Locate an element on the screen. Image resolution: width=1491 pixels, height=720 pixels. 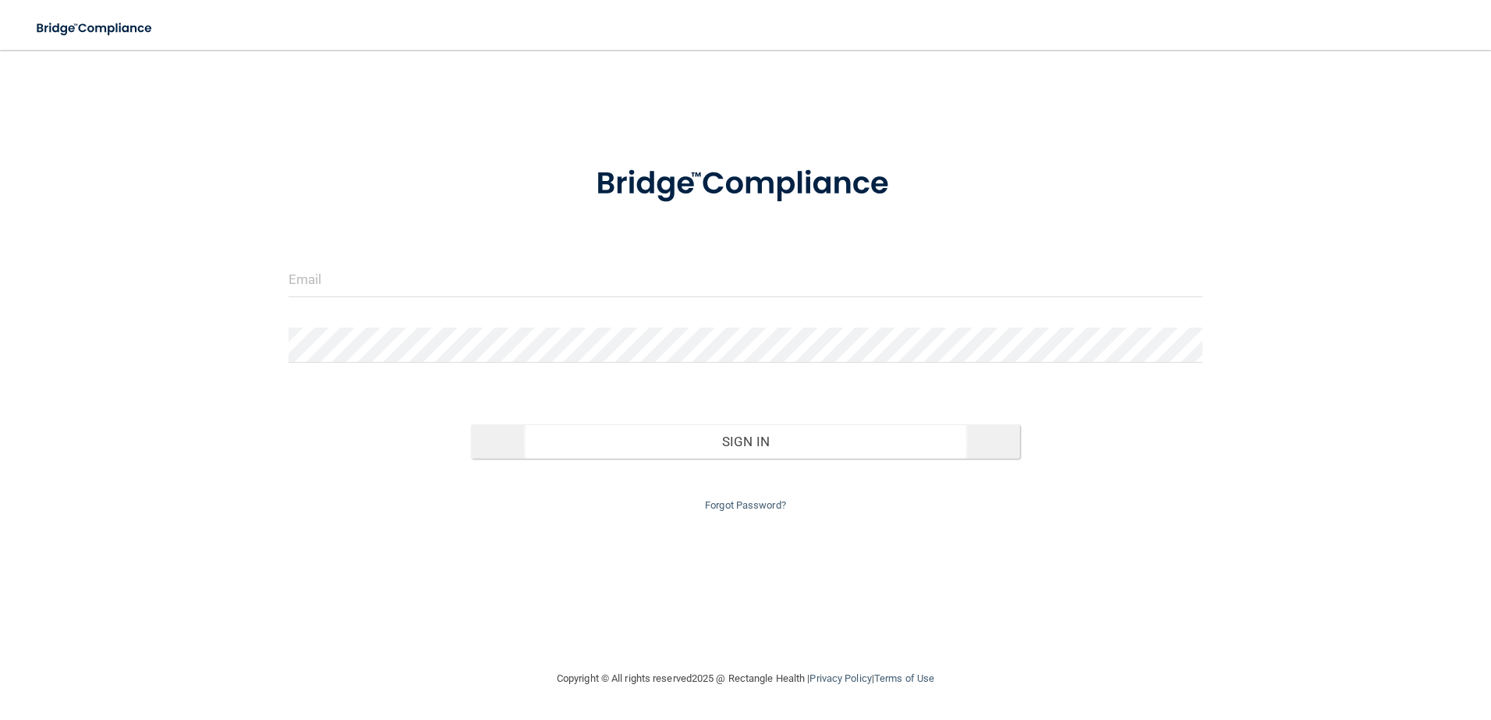
a: Privacy Policy is located at coordinates (840, 677).